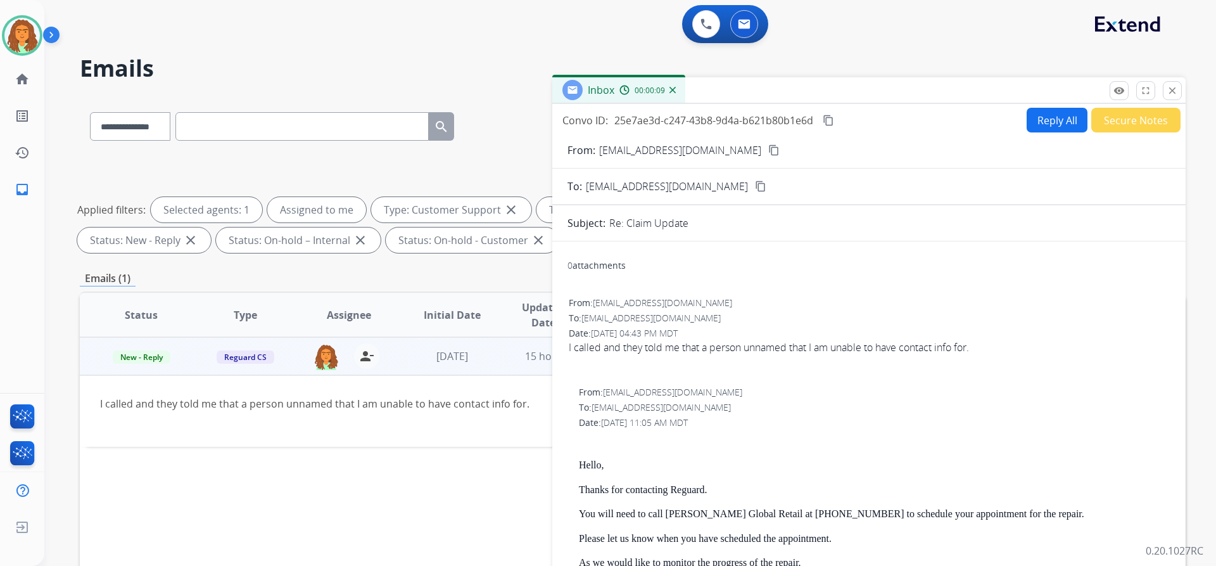  What do you see at coordinates (874, 465) in the screenshot?
I see `p: Hello,` at bounding box center [874, 465].